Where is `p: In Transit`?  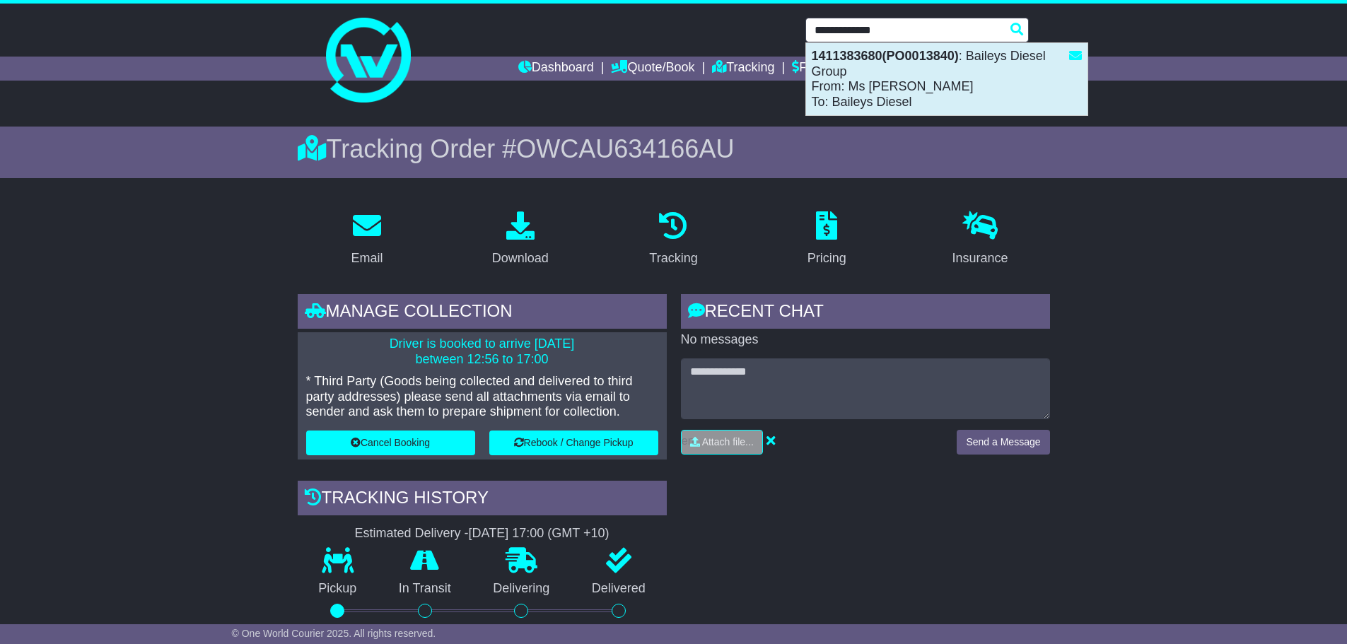
p: In Transit is located at coordinates (425, 589).